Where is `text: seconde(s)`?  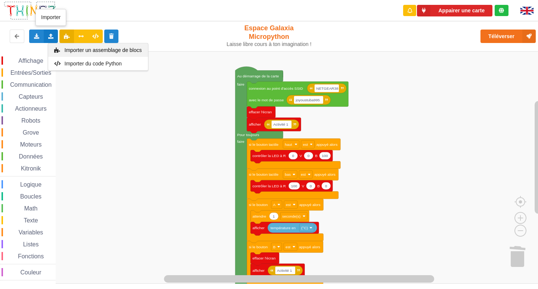
text: seconde(s) is located at coordinates (291, 216).